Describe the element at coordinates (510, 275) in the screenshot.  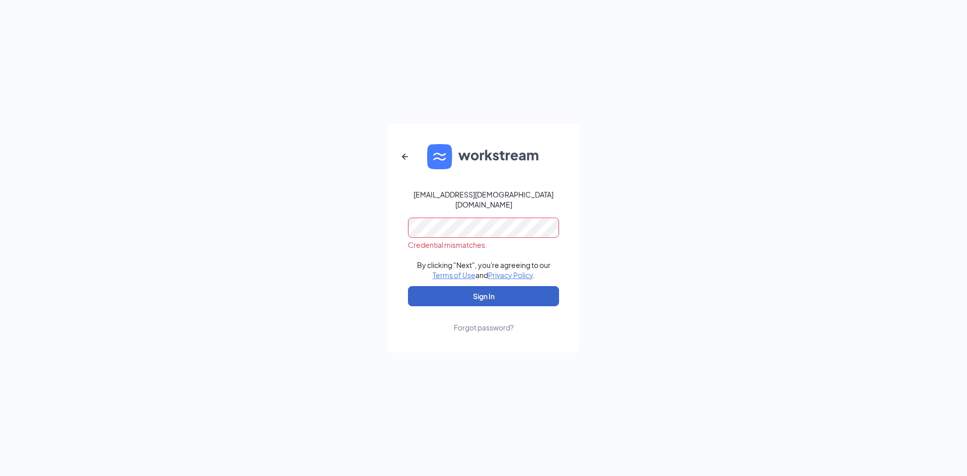
I see `a: Privacy Policy` at that location.